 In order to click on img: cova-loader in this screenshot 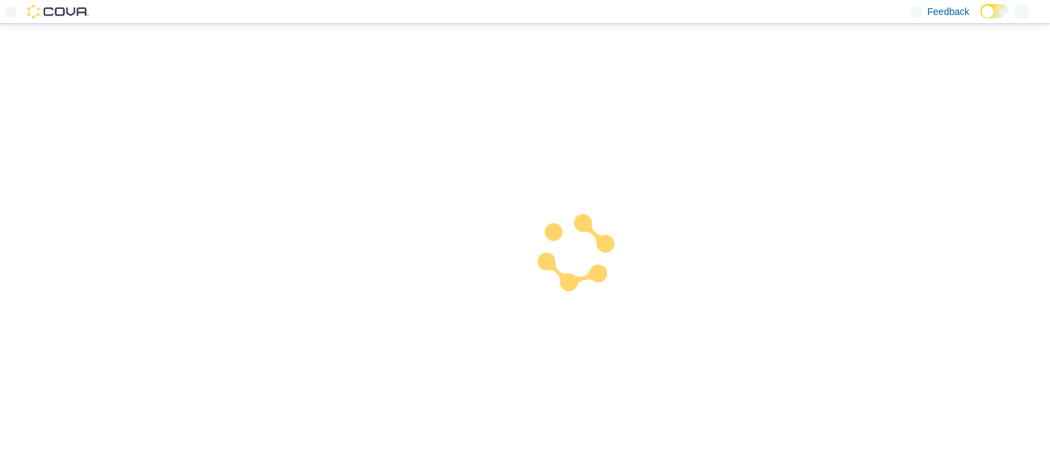, I will do `click(576, 256)`.